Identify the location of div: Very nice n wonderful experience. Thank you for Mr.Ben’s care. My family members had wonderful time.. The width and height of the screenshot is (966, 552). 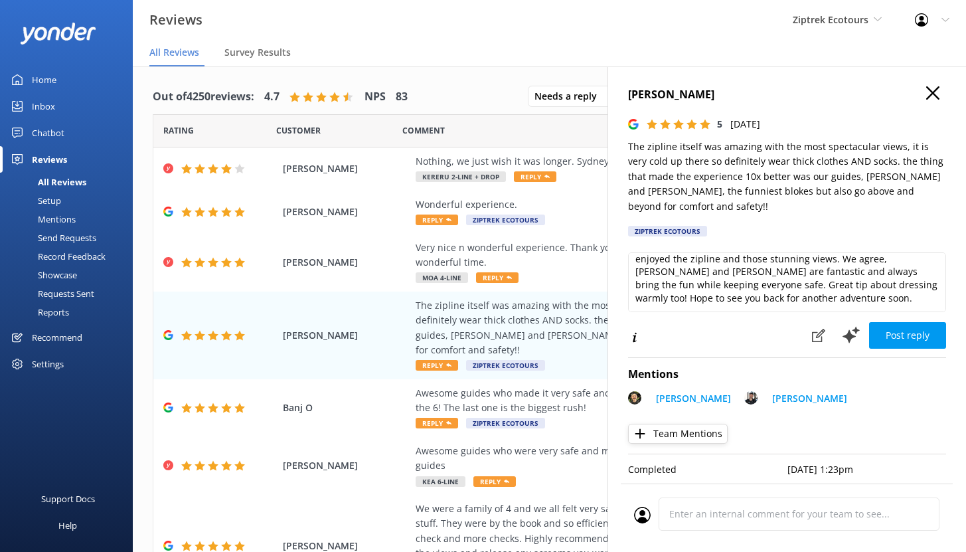
(635, 255).